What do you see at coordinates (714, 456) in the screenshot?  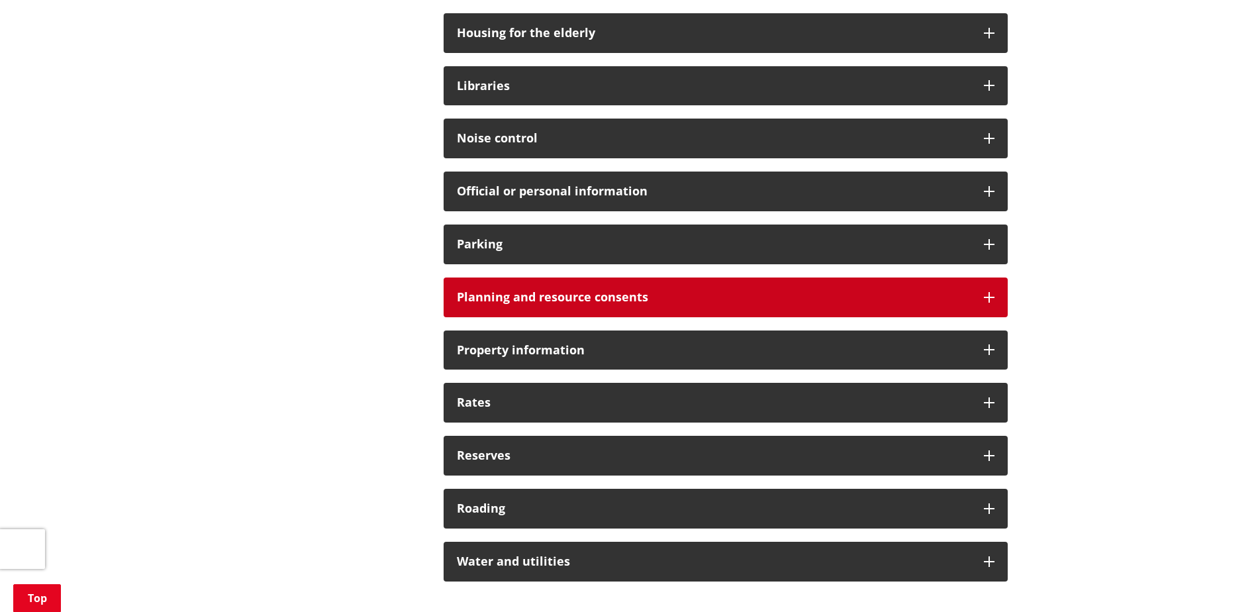 I see `h3: Reserves` at bounding box center [714, 456].